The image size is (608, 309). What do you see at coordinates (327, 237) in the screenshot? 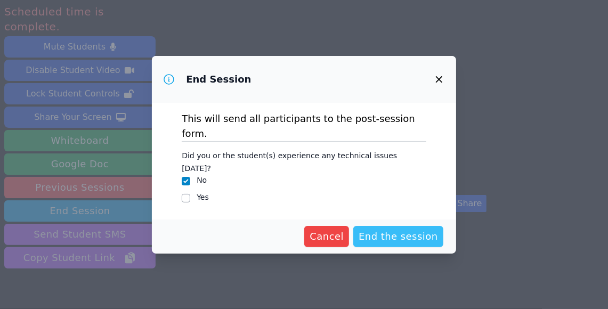
I see `button: Cancel` at bounding box center [327, 237].